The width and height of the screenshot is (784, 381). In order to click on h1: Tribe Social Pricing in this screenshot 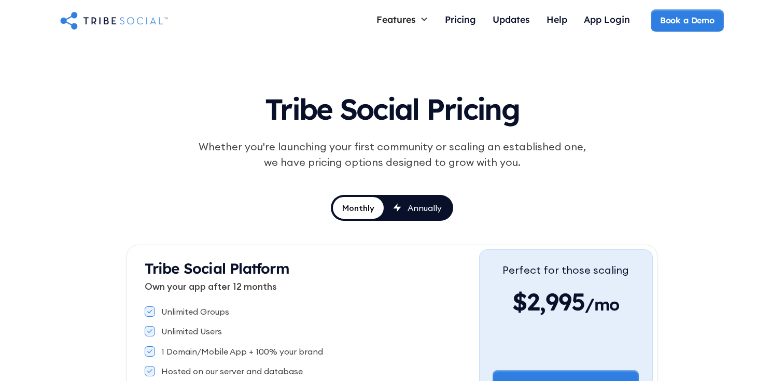, I will do `click(392, 107)`.